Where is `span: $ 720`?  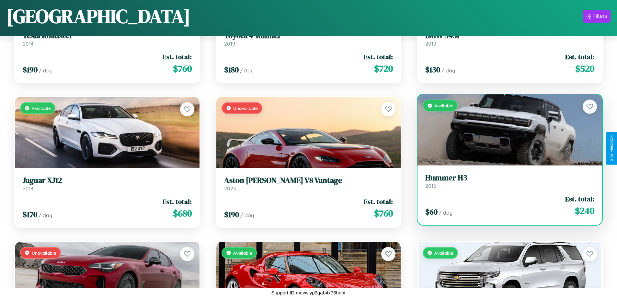
span: $ 720 is located at coordinates (383, 69).